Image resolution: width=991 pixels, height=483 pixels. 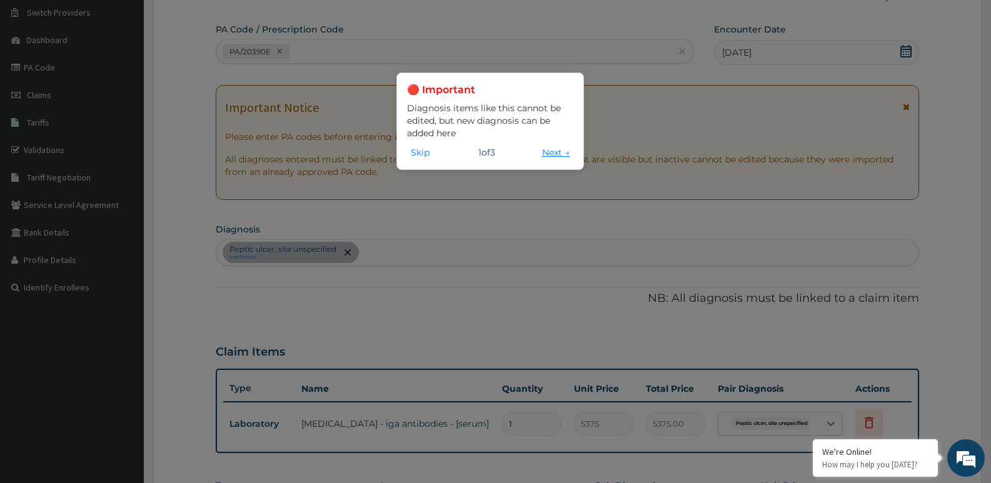 I want to click on h3: 🔴 Important, so click(x=490, y=90).